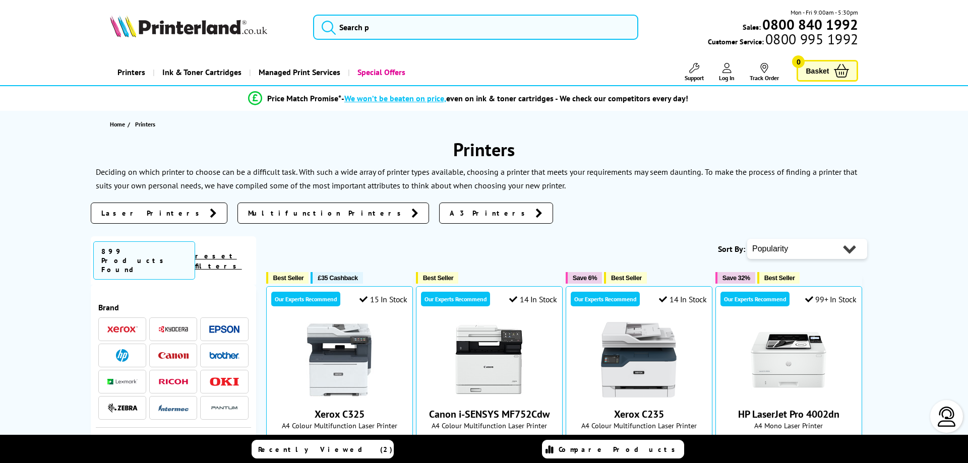 This screenshot has height=463, width=968. What do you see at coordinates (395, 98) in the screenshot?
I see `span: We won’t be beaten on price,` at bounding box center [395, 98].